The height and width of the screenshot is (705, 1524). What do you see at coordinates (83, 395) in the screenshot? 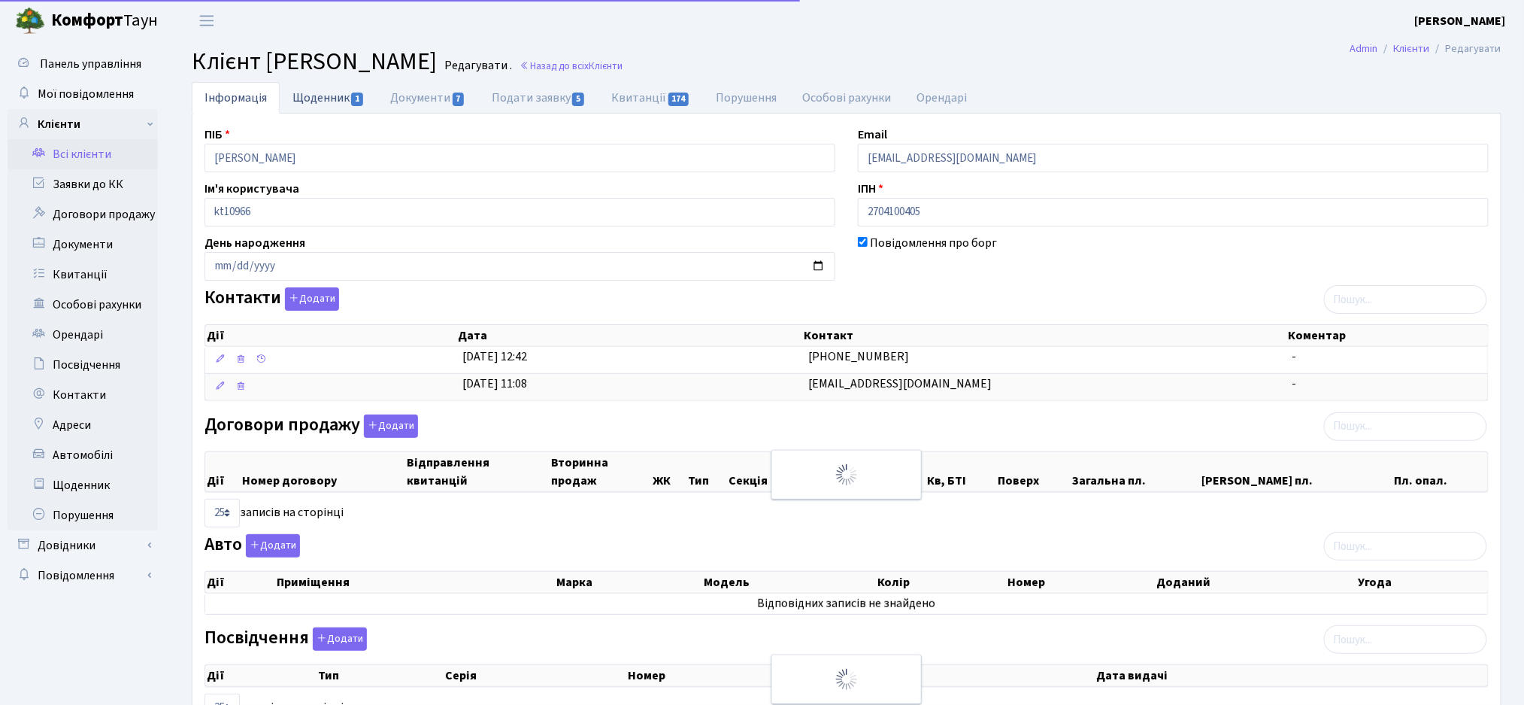
I see `a: Контакти` at bounding box center [83, 395].